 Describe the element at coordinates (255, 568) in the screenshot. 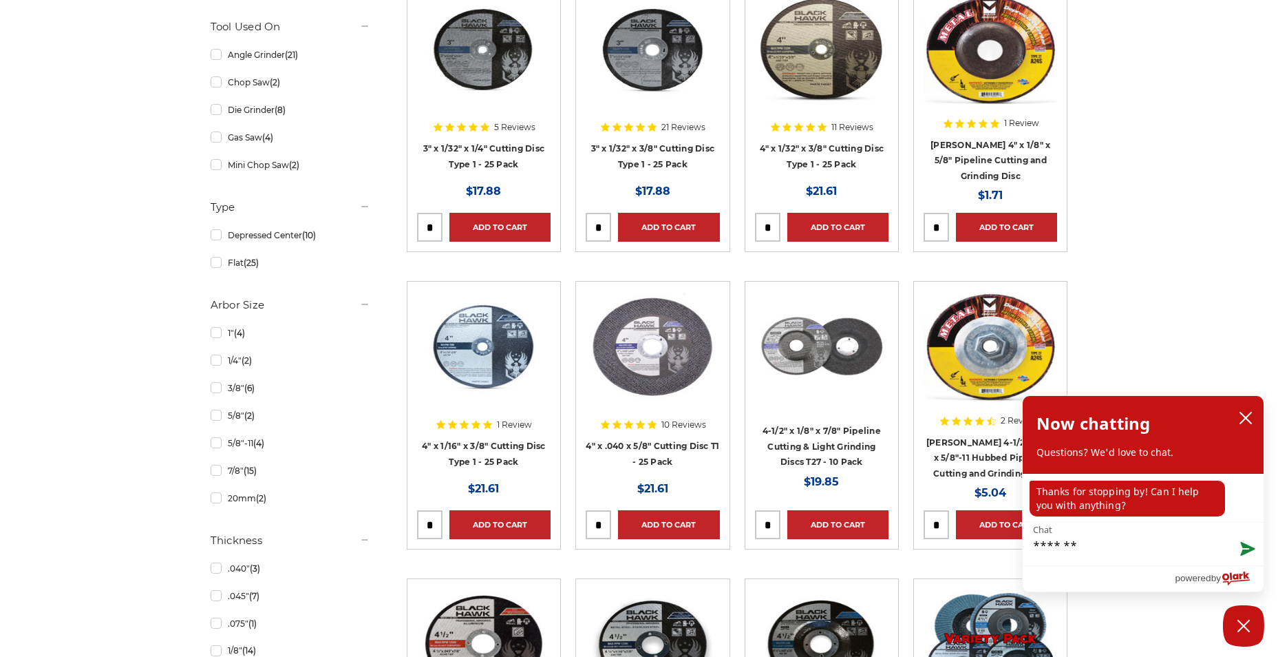

I see `span: (3)` at that location.